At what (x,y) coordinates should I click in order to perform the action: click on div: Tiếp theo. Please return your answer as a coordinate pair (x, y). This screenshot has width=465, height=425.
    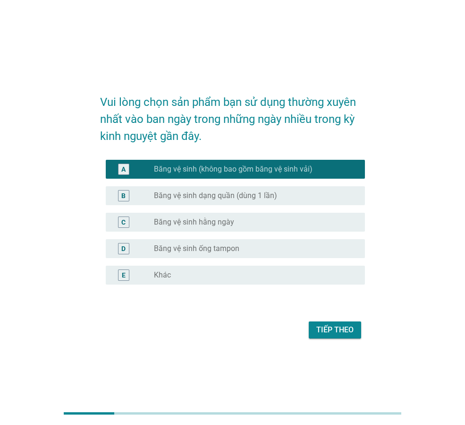
    Looking at the image, I should click on (335, 330).